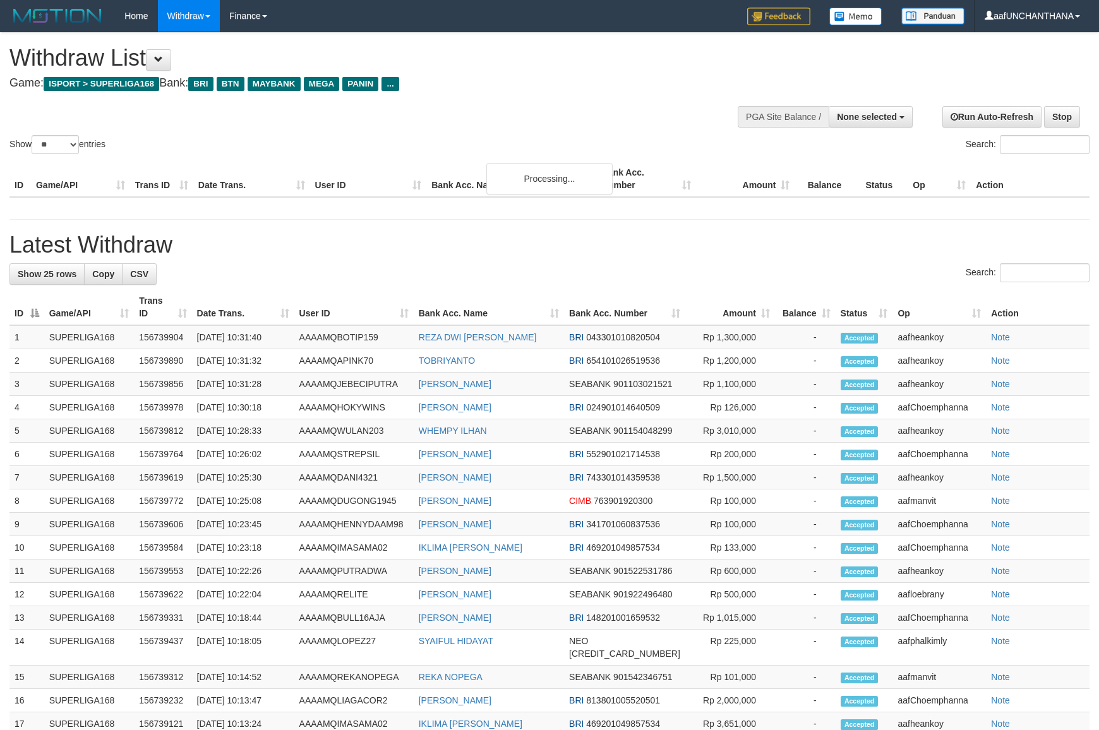 The width and height of the screenshot is (1099, 730). Describe the element at coordinates (139, 274) in the screenshot. I see `a: CSV` at that location.